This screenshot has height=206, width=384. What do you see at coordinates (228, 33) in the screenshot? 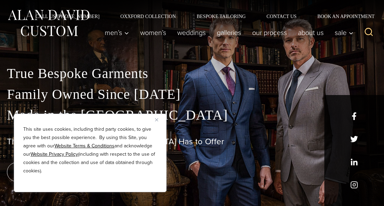
I see `nav: Primary Navigation` at bounding box center [228, 33].